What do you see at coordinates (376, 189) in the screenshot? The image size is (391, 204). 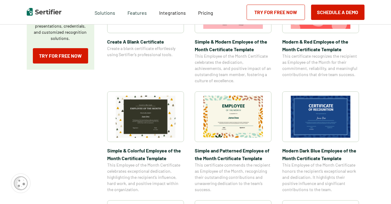 I see `div: Chat Widget` at bounding box center [376, 189].